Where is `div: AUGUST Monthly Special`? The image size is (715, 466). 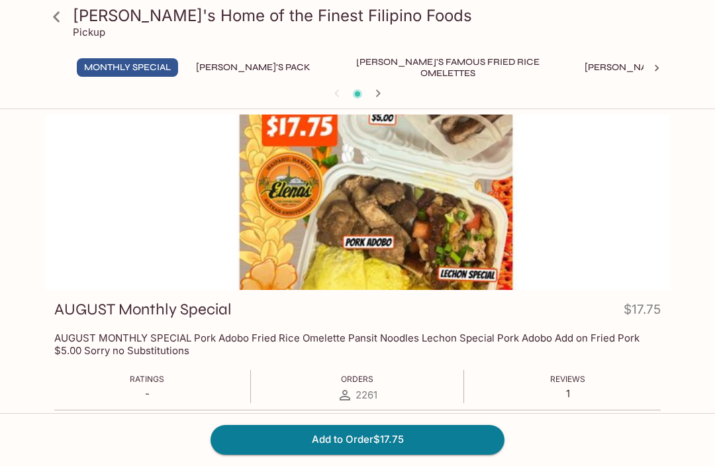
div: AUGUST Monthly Special is located at coordinates (357, 202).